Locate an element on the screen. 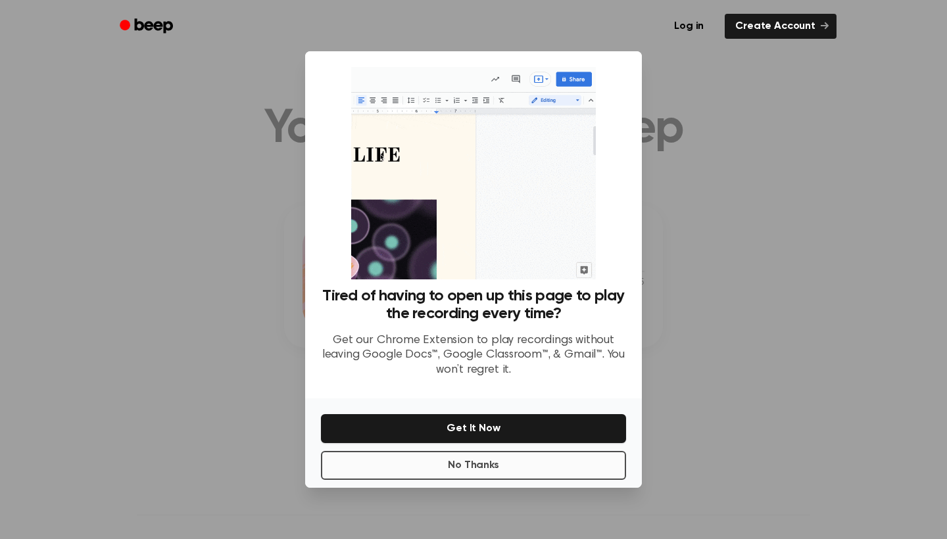 Image resolution: width=947 pixels, height=539 pixels. button: No Thanks is located at coordinates (474, 466).